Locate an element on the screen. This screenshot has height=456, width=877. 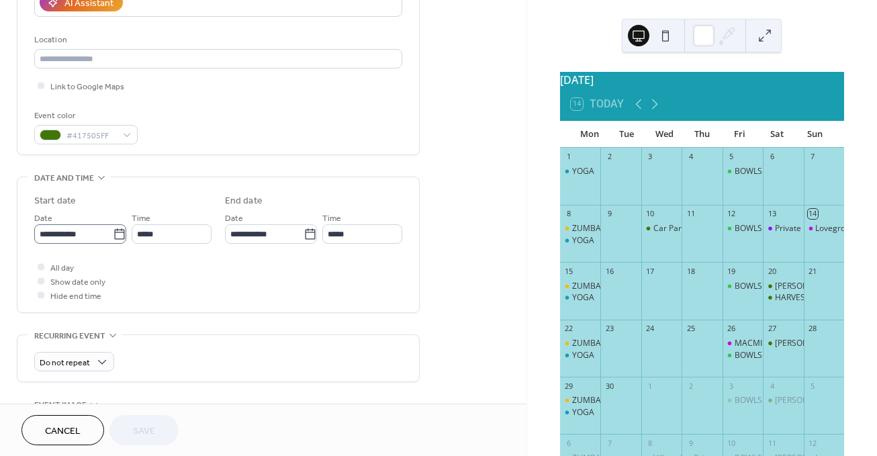
span: Recurring event is located at coordinates (70, 336).